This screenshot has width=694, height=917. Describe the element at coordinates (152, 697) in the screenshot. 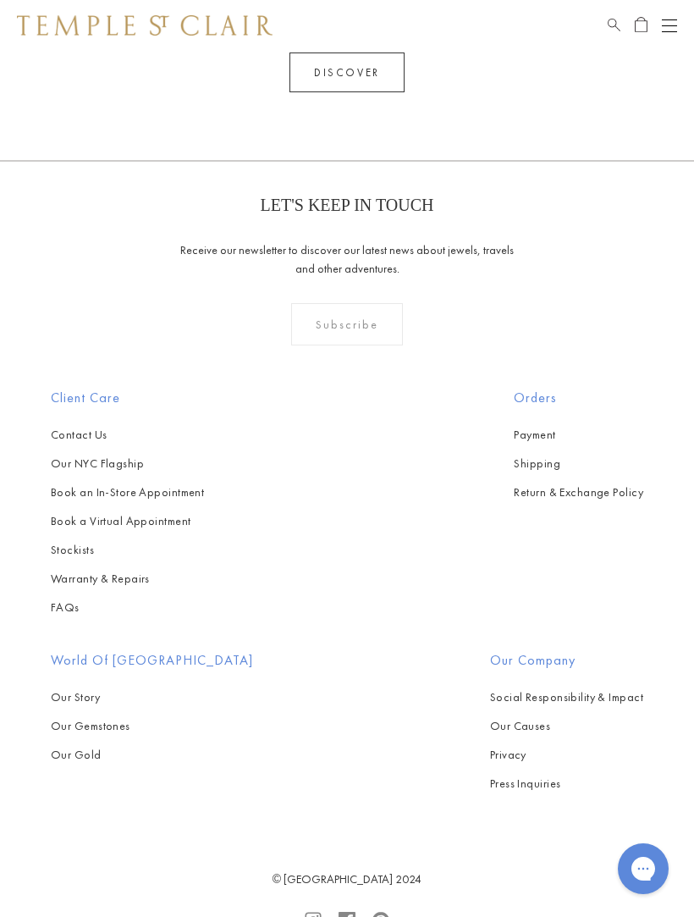

I see `a: Our Story` at that location.